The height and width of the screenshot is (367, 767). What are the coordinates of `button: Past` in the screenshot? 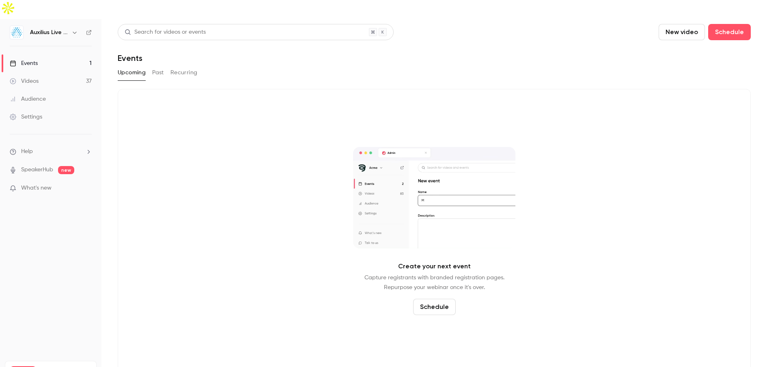 It's located at (158, 73).